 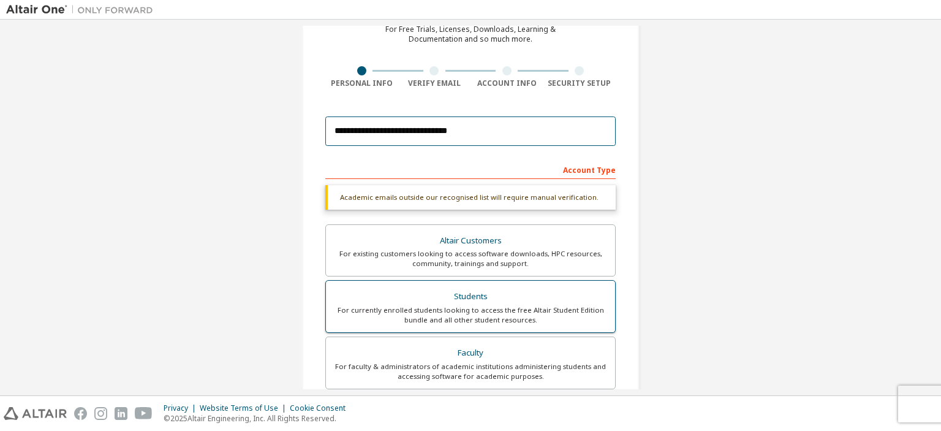 I want to click on div: Account Info, so click(x=507, y=83).